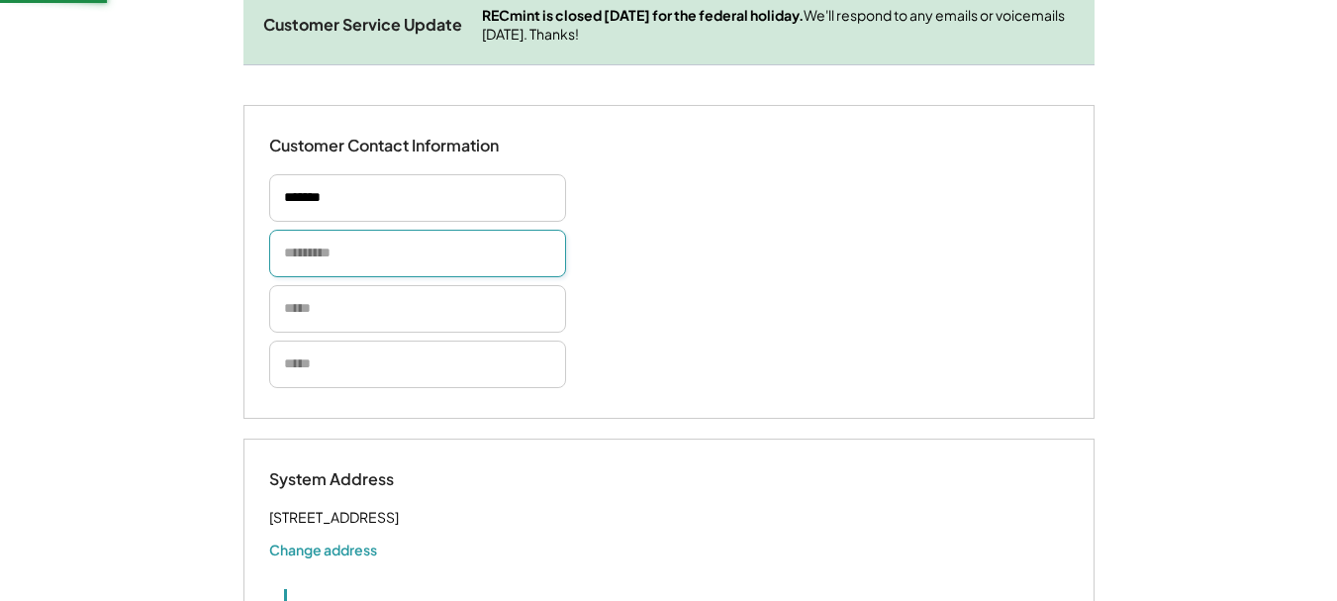 The width and height of the screenshot is (1337, 601). What do you see at coordinates (323, 549) in the screenshot?
I see `button: Change address` at bounding box center [323, 549].